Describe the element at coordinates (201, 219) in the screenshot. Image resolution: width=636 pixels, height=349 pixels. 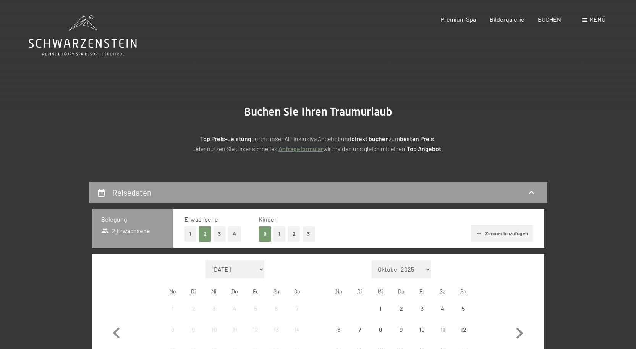
I see `span: Erwachsene` at that location.